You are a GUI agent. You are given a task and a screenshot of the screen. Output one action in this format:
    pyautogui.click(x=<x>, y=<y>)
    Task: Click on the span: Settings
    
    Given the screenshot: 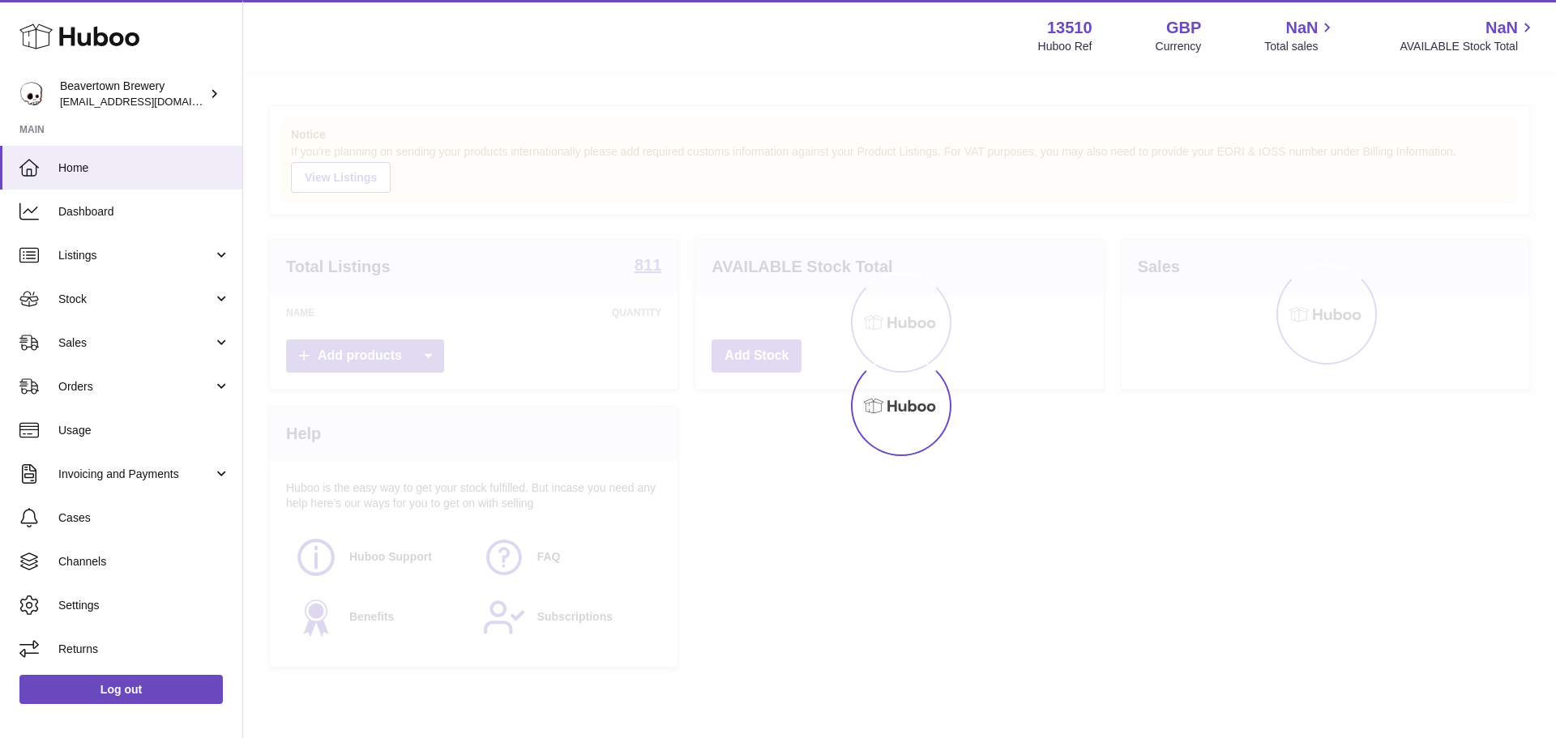 What is the action you would take?
    pyautogui.click(x=144, y=605)
    